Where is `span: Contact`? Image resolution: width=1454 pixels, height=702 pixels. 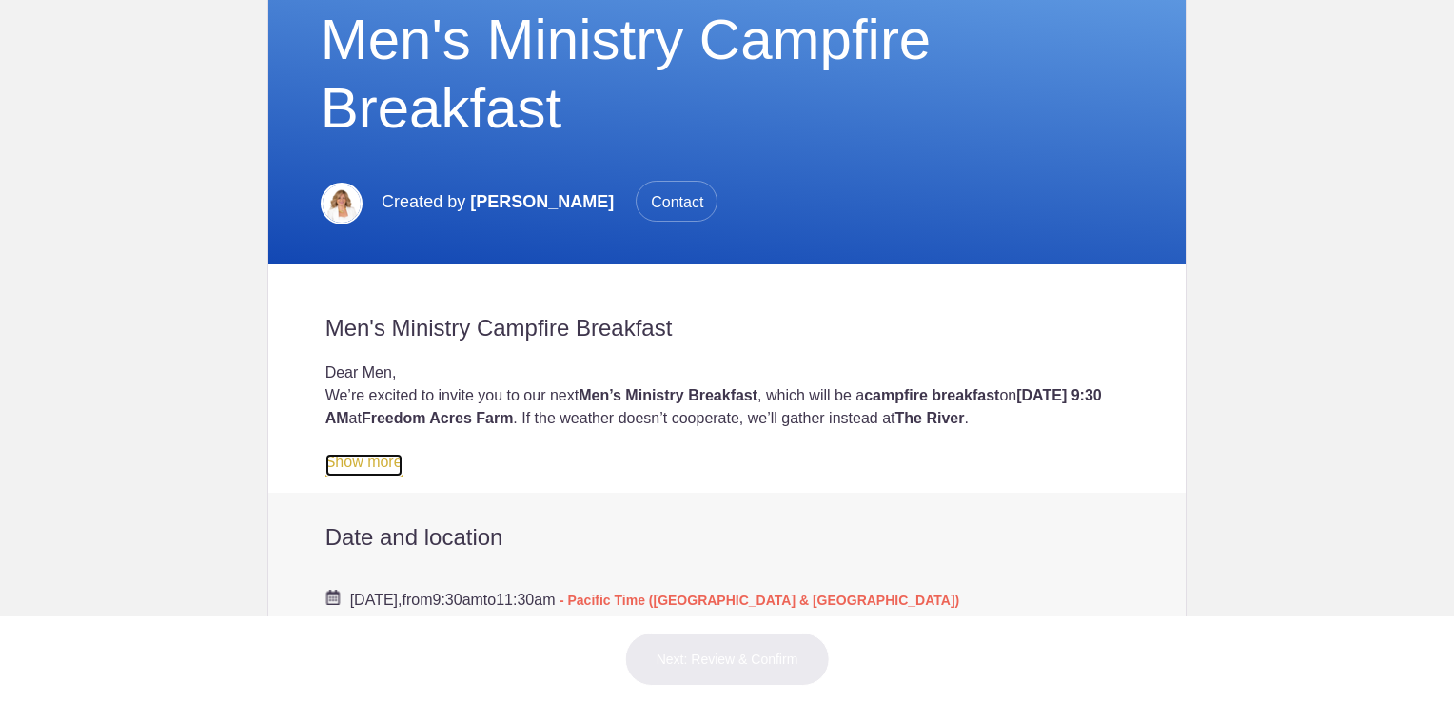
span: Contact is located at coordinates (676, 201).